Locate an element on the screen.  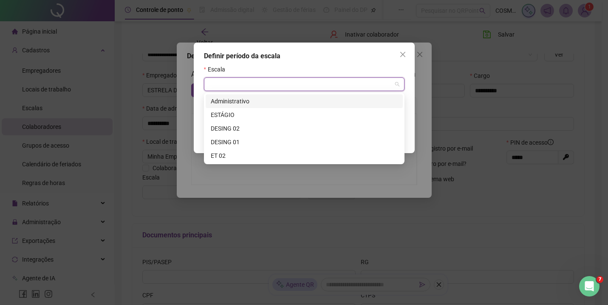
div: DESING 02 is located at coordinates (304, 128).